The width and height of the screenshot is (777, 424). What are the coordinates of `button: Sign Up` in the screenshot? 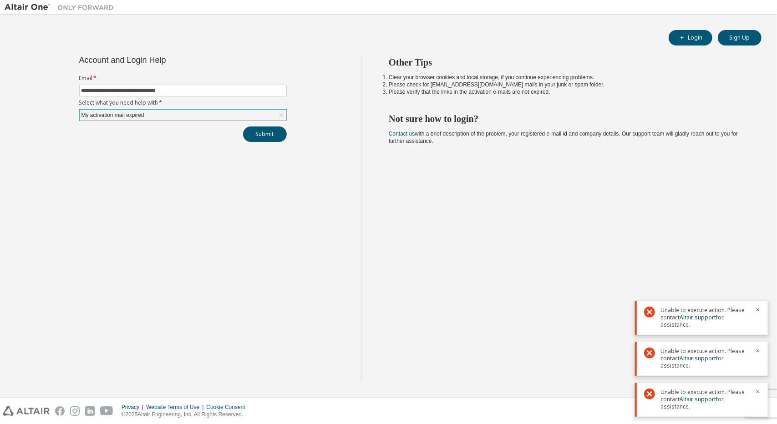 It's located at (739, 38).